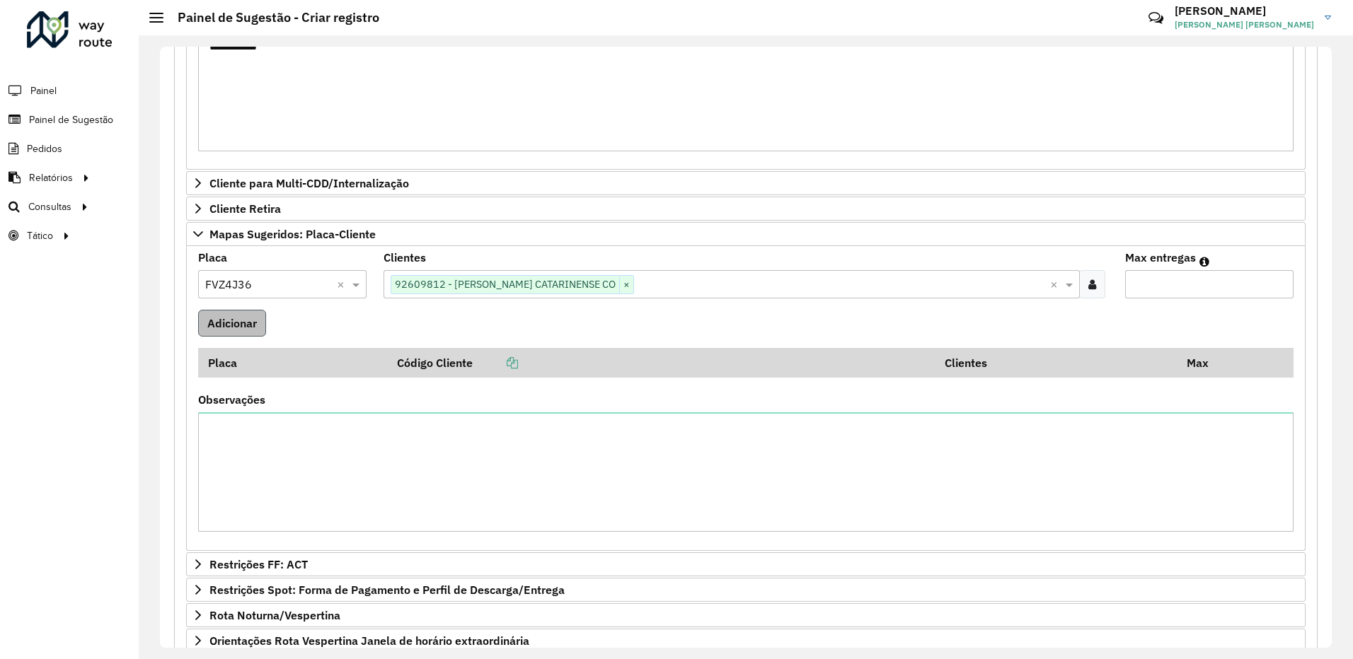  Describe the element at coordinates (746, 565) in the screenshot. I see `a: Restrições FF: ACT` at that location.